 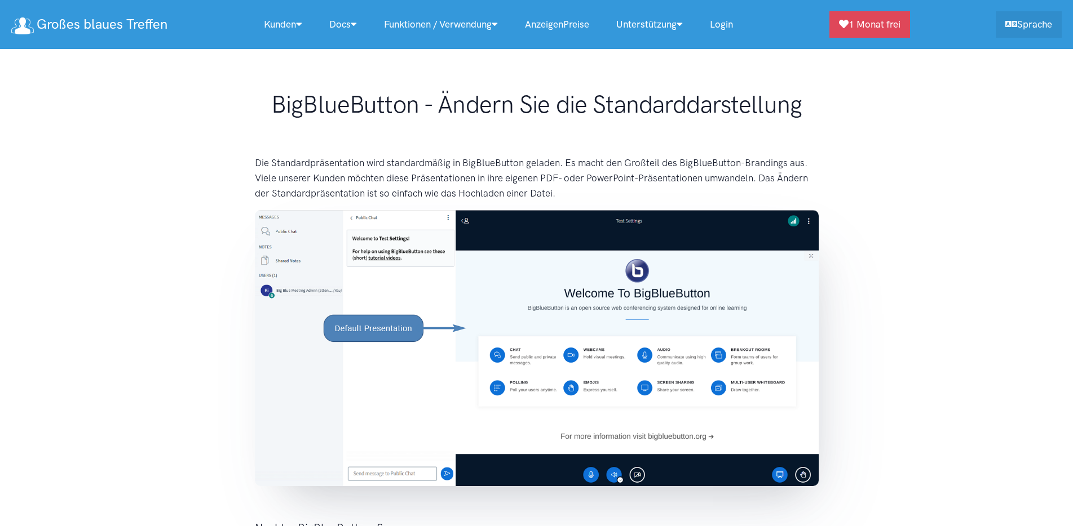 What do you see at coordinates (537, 179) in the screenshot?
I see `p: Die Standardpräsentation wird standardmäßig in BigBlueButton geladen. Es macht den Großteil des B...` at bounding box center [537, 179].